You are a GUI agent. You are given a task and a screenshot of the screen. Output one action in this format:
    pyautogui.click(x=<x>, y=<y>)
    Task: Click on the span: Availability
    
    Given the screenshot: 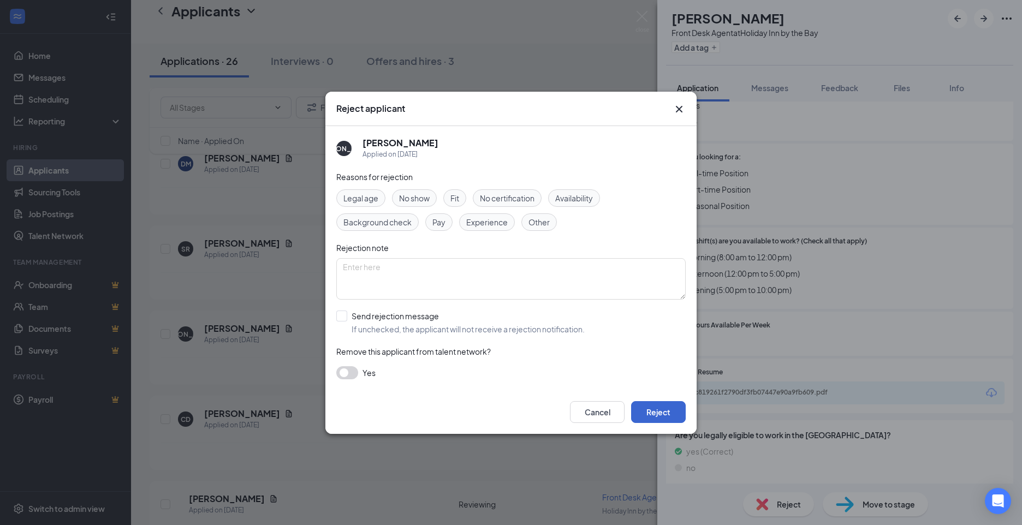 What is the action you would take?
    pyautogui.click(x=574, y=198)
    